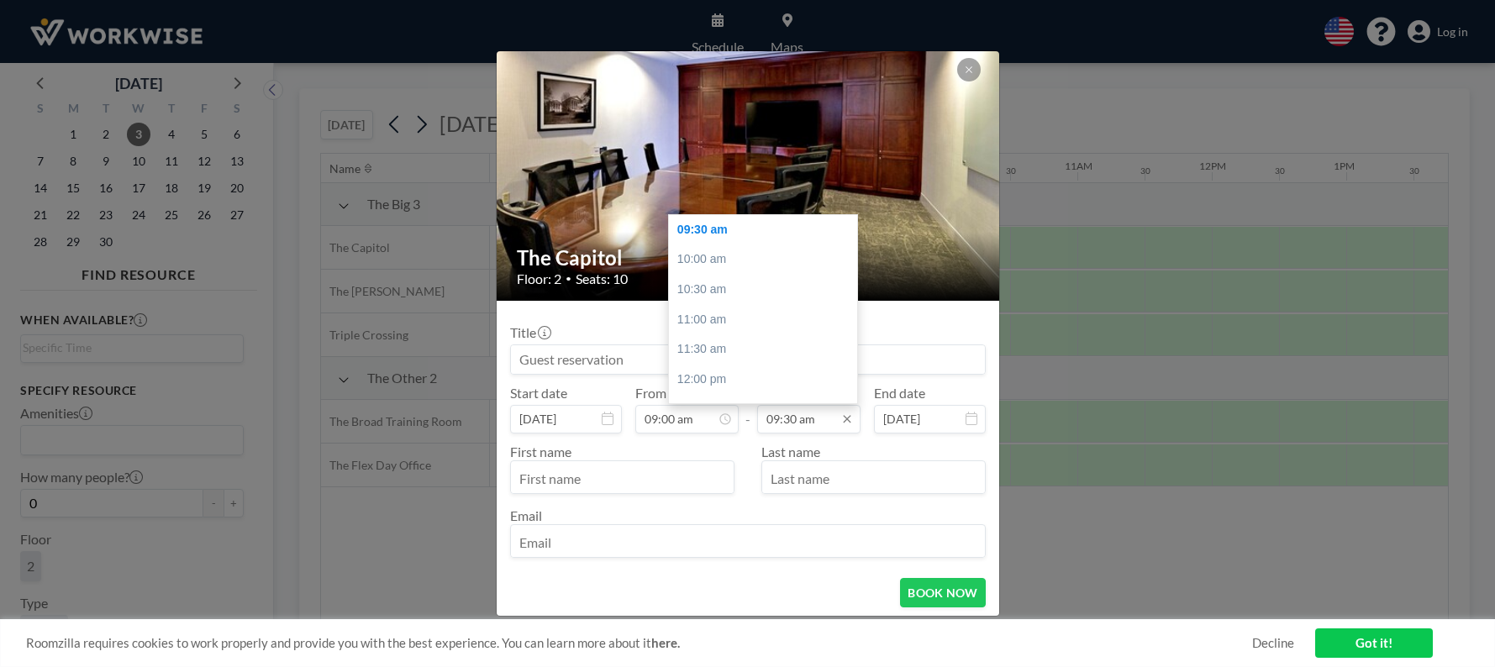 The width and height of the screenshot is (1495, 667). I want to click on a: Got it!, so click(1374, 643).